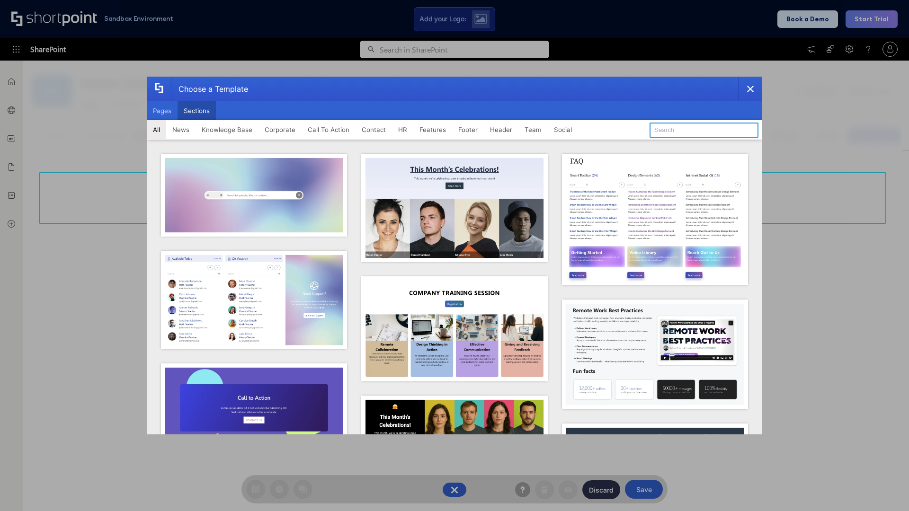 This screenshot has width=909, height=511. What do you see at coordinates (433, 130) in the screenshot?
I see `button: Features` at bounding box center [433, 130].